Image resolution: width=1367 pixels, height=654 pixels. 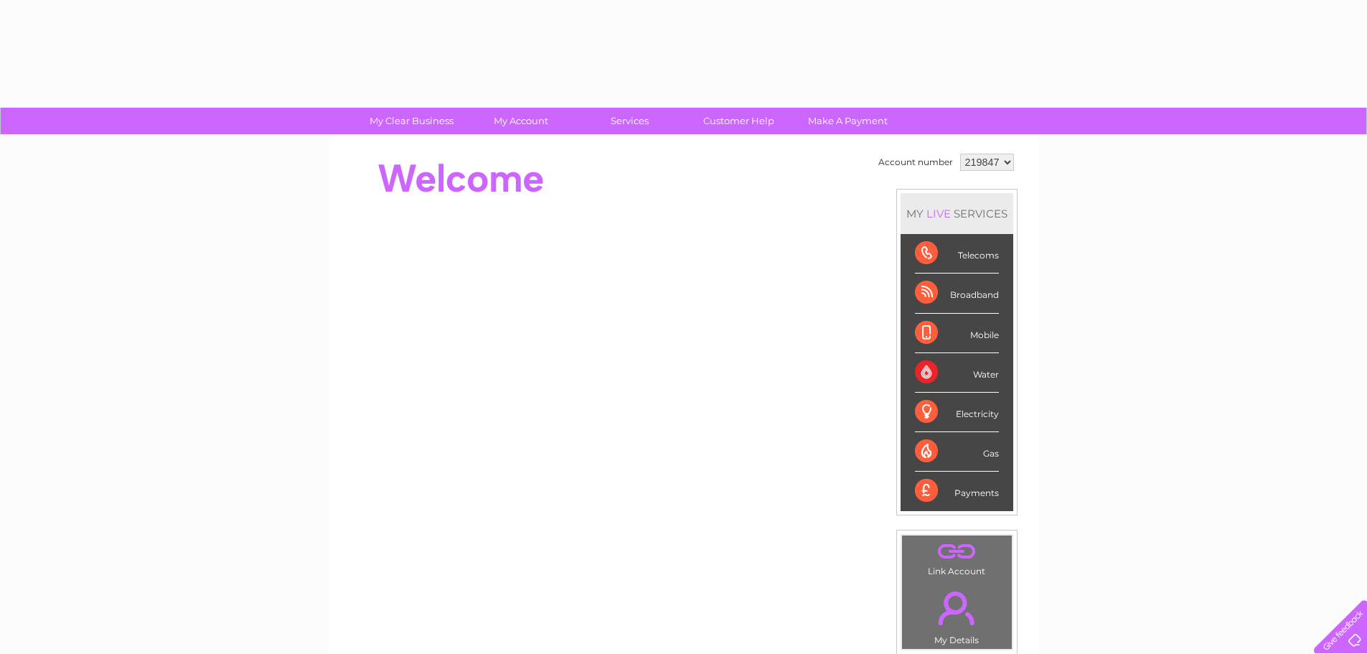 I want to click on a: Customer Help, so click(x=738, y=121).